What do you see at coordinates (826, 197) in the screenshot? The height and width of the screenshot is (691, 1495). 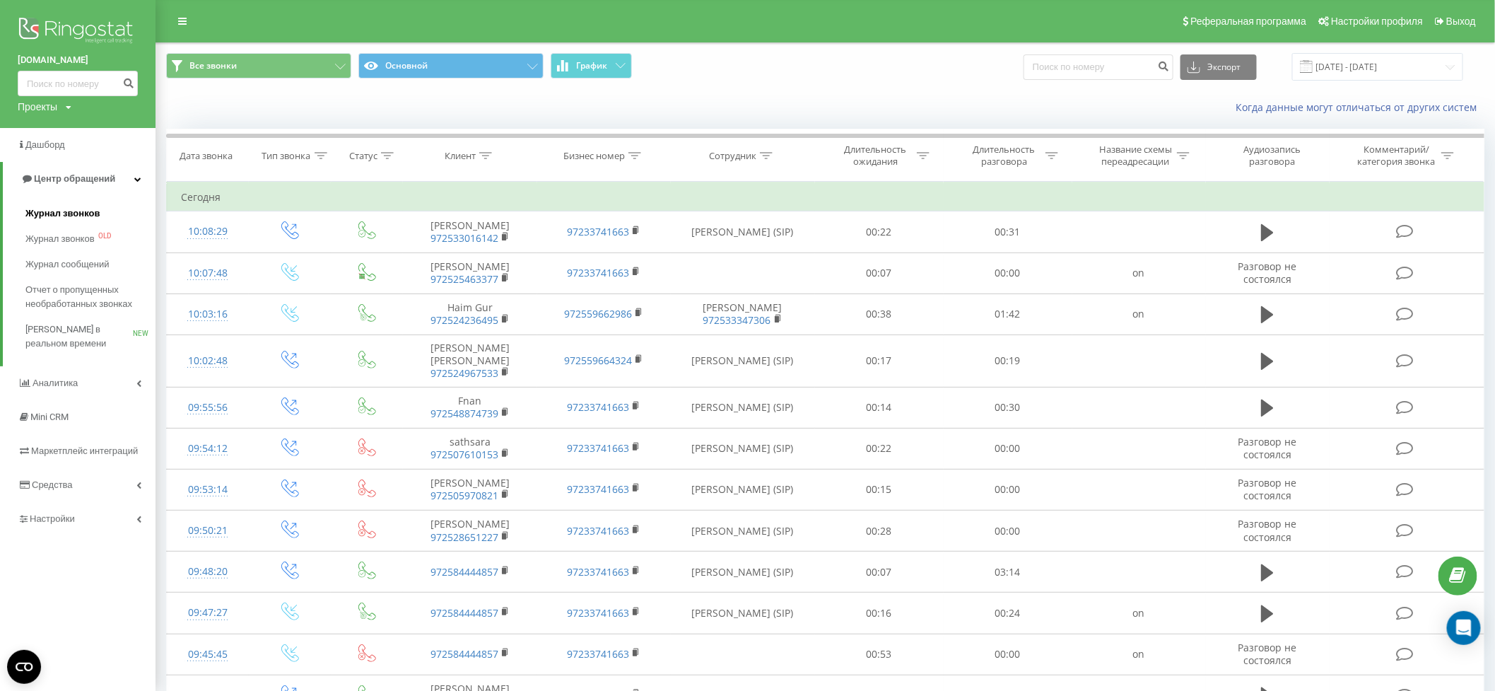 I see `td: Сегодня` at bounding box center [826, 197].